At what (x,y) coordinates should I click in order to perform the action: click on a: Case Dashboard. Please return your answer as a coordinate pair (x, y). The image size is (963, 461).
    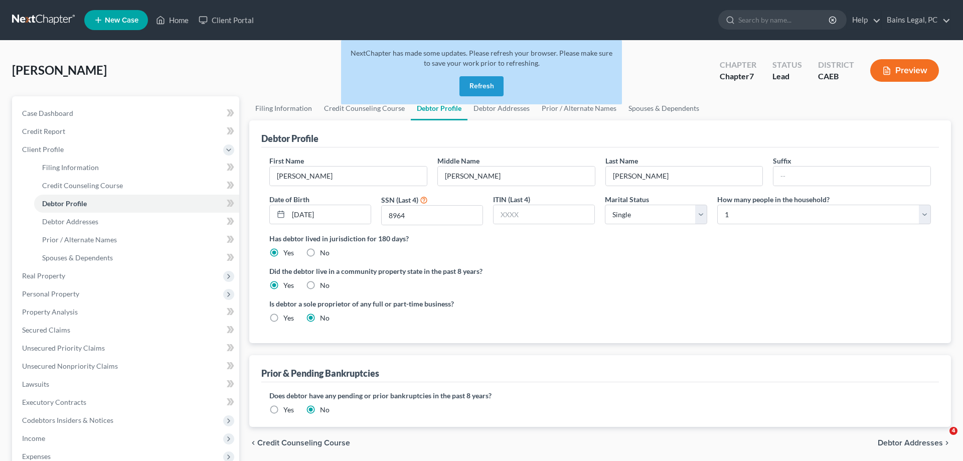
    Looking at the image, I should click on (126, 113).